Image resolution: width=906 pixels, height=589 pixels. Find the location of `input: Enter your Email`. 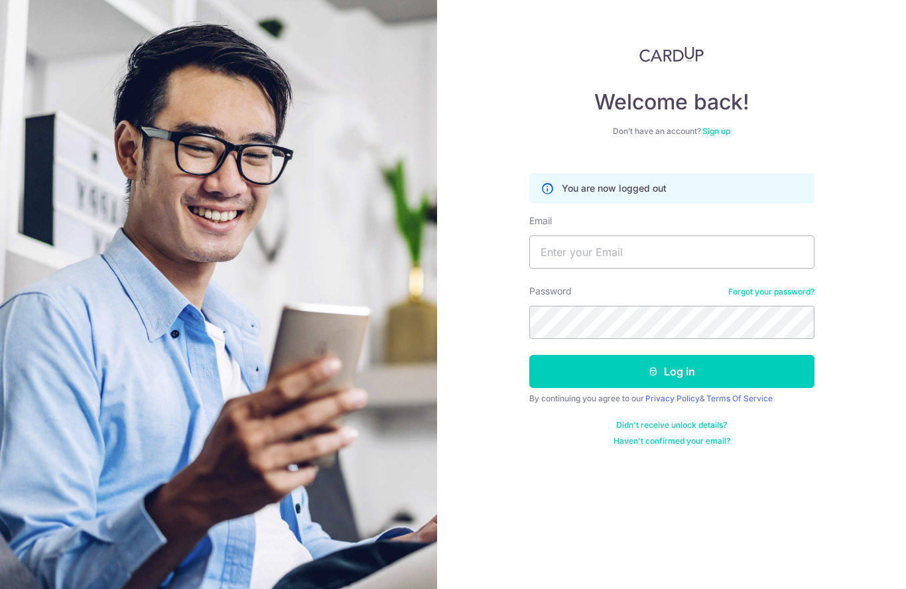

input: Enter your Email is located at coordinates (672, 252).